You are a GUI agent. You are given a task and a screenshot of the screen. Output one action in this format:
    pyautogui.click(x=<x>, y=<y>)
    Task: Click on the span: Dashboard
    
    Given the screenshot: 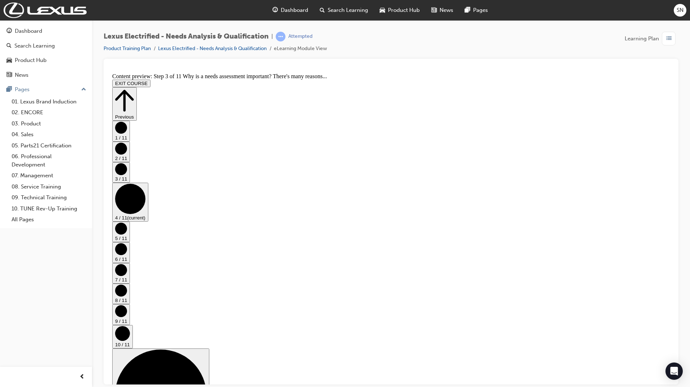 What is the action you would take?
    pyautogui.click(x=294, y=10)
    